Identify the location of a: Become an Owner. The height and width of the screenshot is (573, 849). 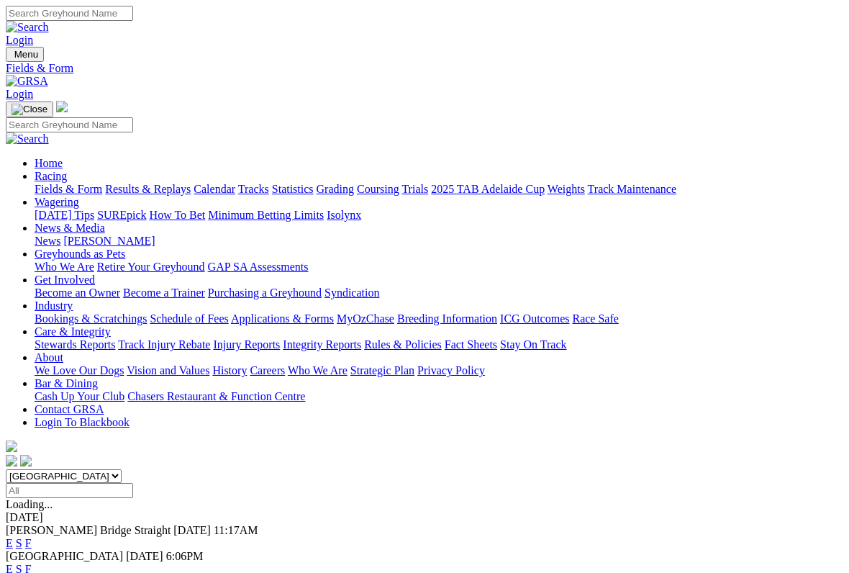
(77, 292).